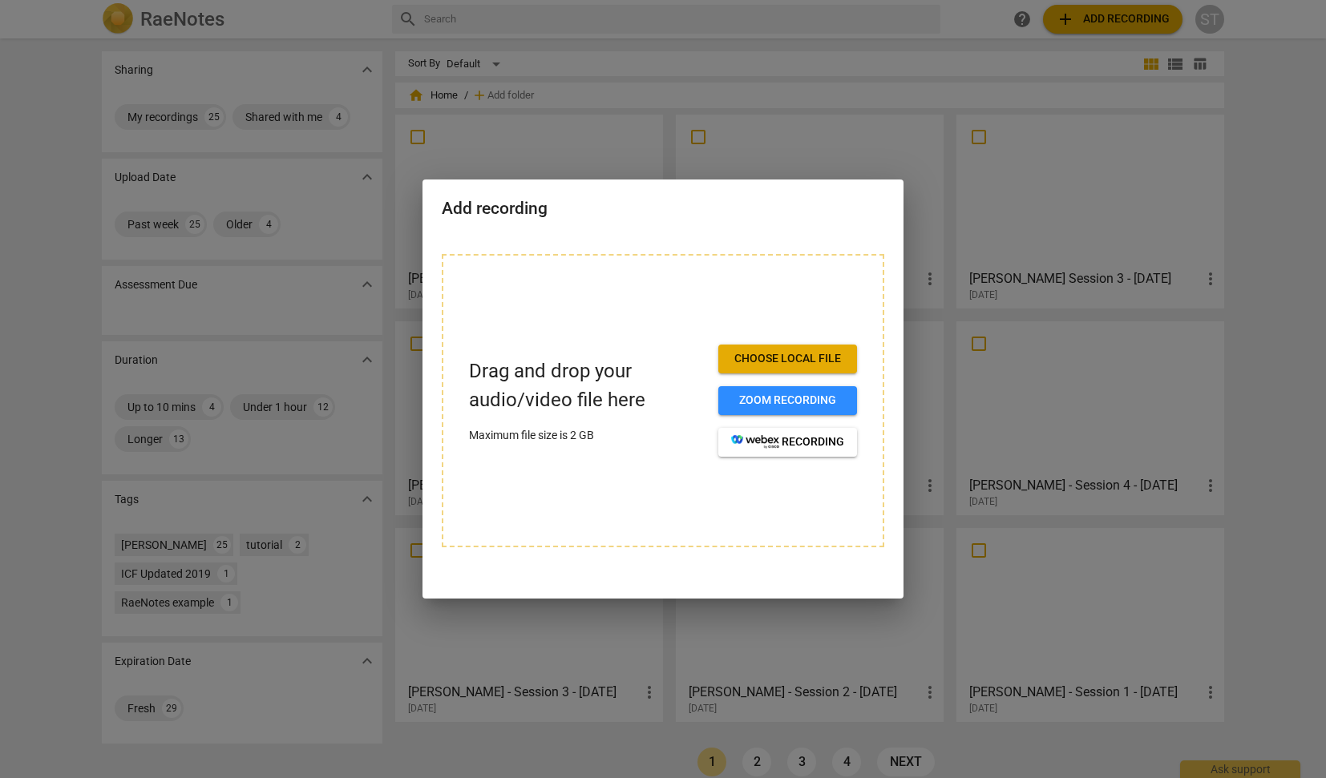 This screenshot has width=1326, height=778. What do you see at coordinates (587, 435) in the screenshot?
I see `p: Maximum file size is 2 GB` at bounding box center [587, 435].